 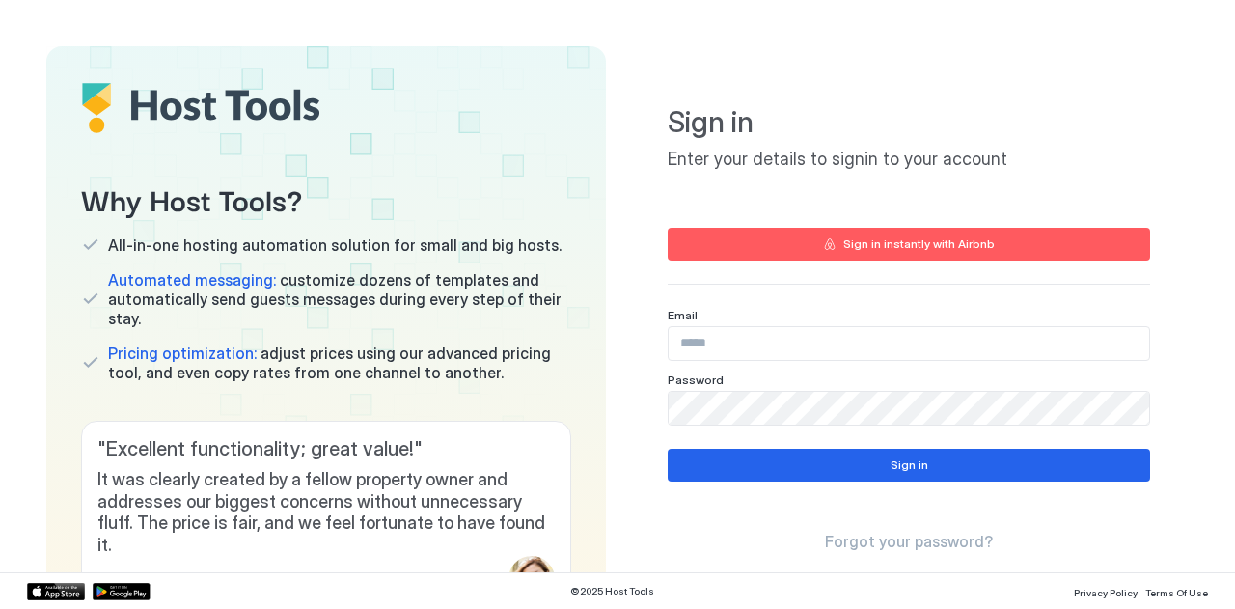 I want to click on button: Sign in instantly with Airbnb, so click(x=909, y=244).